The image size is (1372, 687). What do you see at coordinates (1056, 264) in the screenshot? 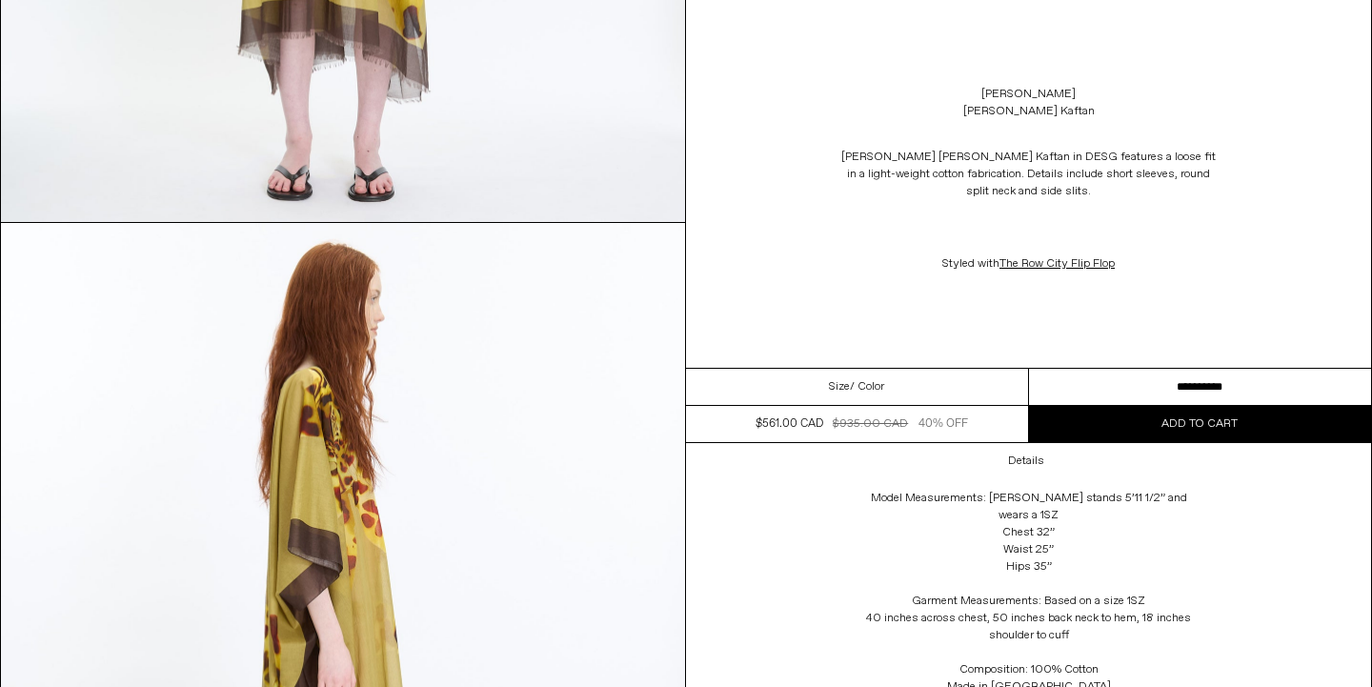
I see `a: The Row City Flip Flop` at bounding box center [1056, 264].